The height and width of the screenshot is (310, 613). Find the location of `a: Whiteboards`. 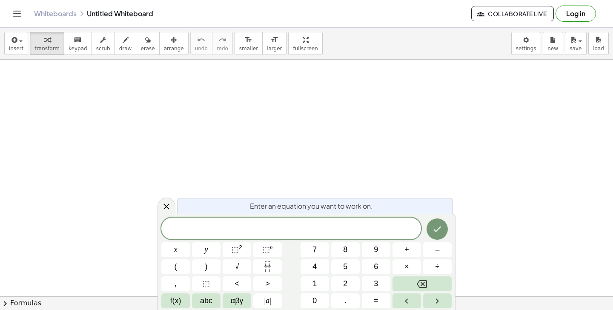

a: Whiteboards is located at coordinates (55, 14).